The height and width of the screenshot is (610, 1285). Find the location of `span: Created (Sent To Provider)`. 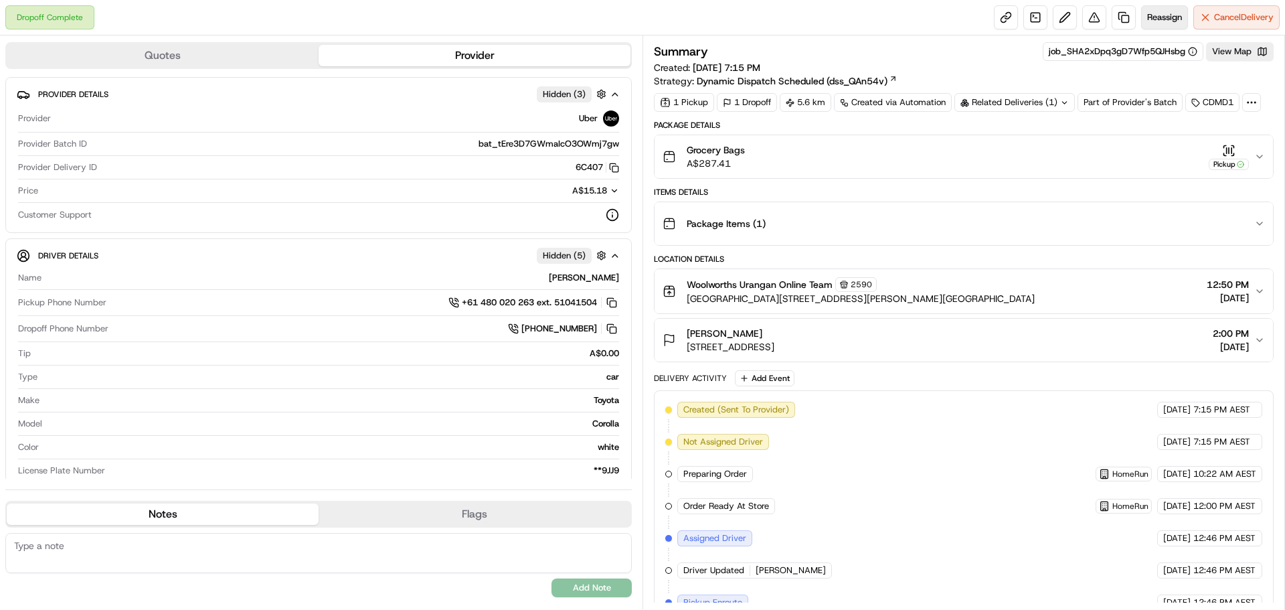

span: Created (Sent To Provider) is located at coordinates (736, 410).